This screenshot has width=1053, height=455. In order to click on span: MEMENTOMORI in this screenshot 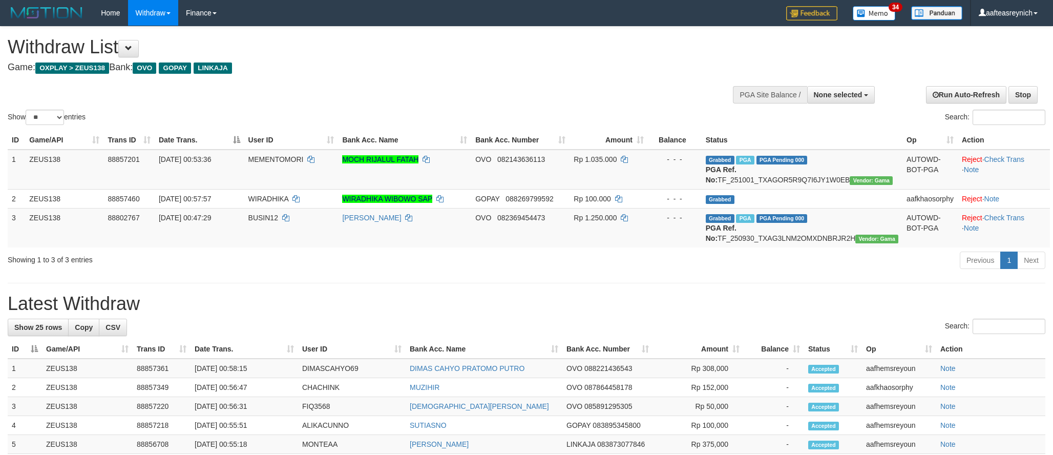, I will do `click(276, 159)`.